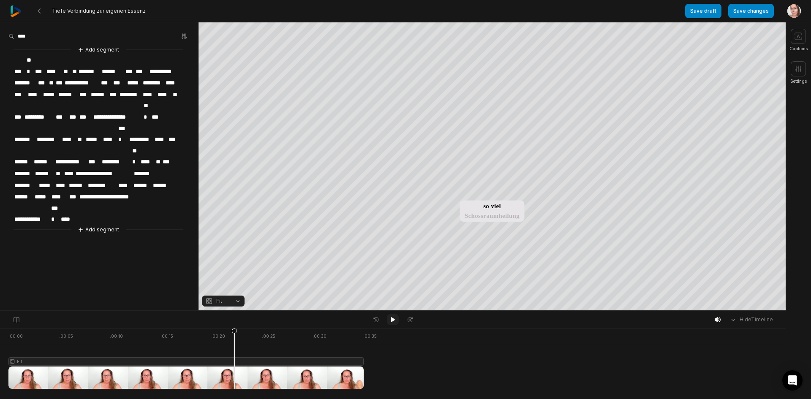 This screenshot has width=811, height=399. Describe the element at coordinates (751, 11) in the screenshot. I see `button: Save changes` at that location.